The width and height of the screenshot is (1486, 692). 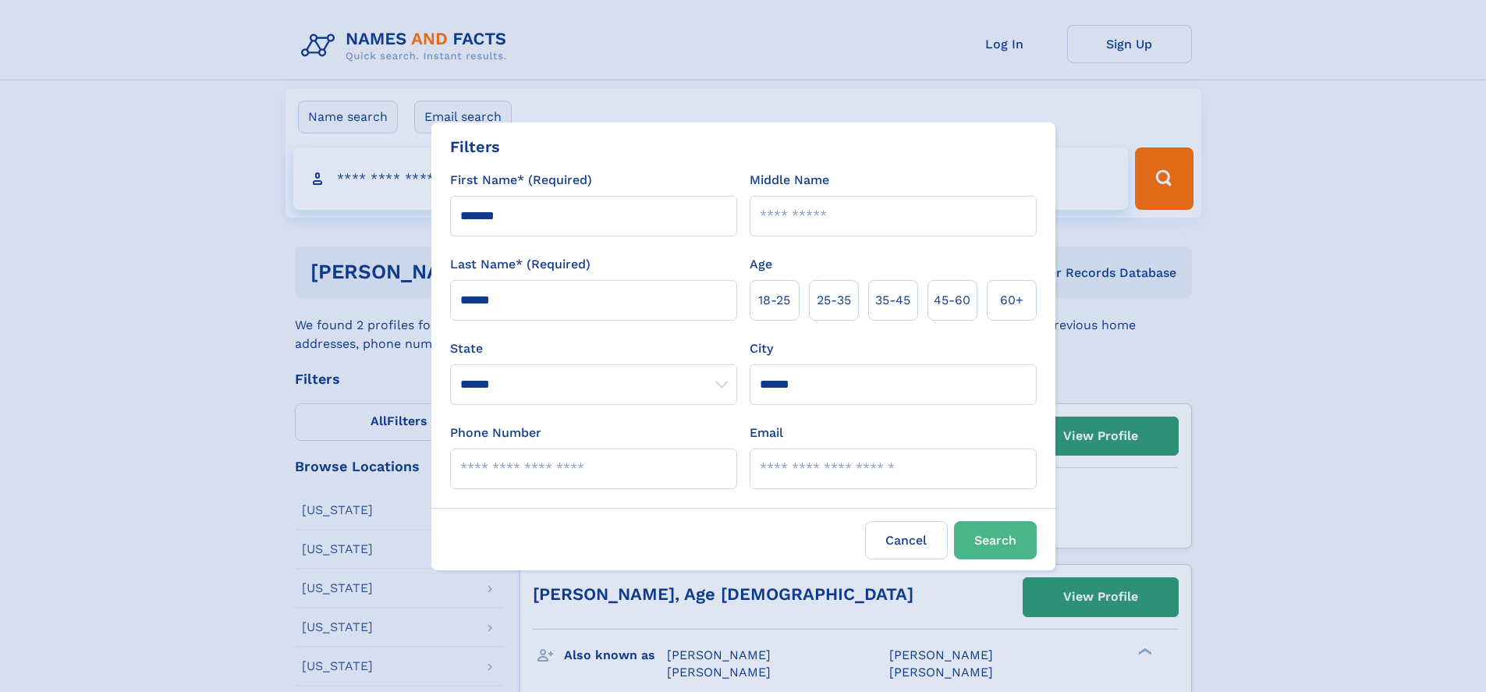 What do you see at coordinates (766, 433) in the screenshot?
I see `label: Email` at bounding box center [766, 433].